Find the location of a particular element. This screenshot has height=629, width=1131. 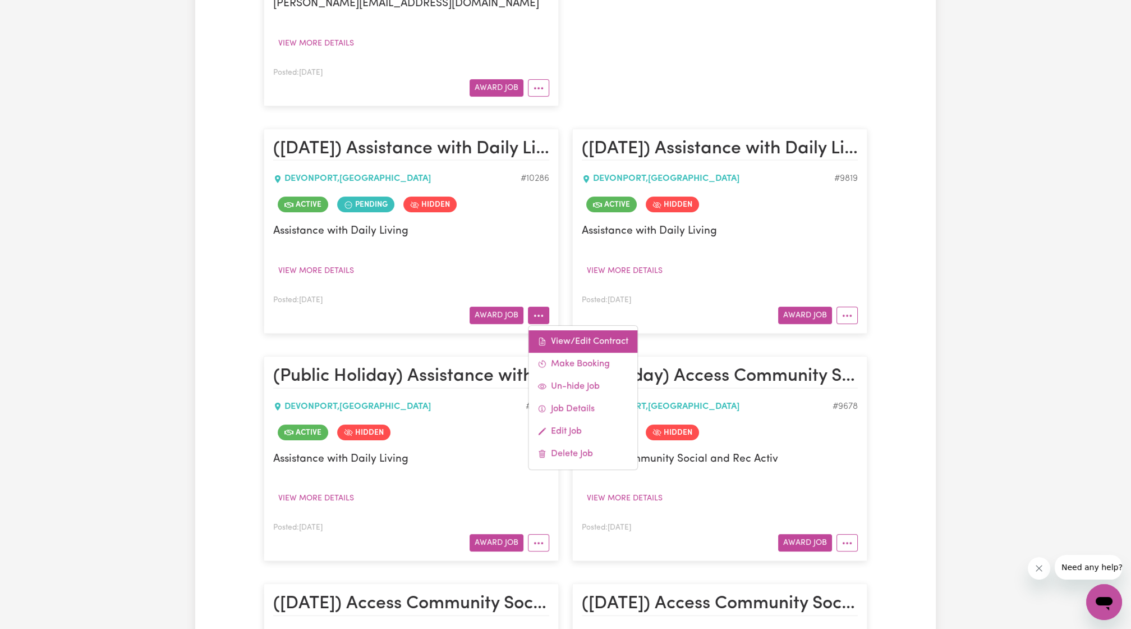

h2: (Weekday) Access Community Social and Rec Activ is located at coordinates (720, 377).